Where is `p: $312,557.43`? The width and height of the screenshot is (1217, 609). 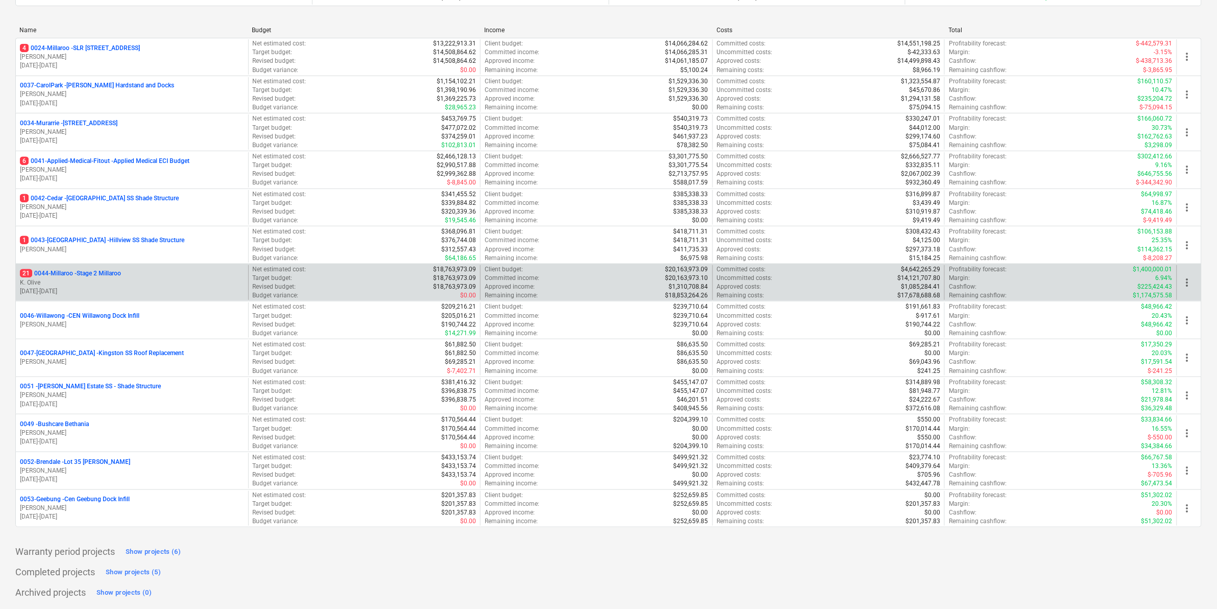
p: $312,557.43 is located at coordinates (458, 249).